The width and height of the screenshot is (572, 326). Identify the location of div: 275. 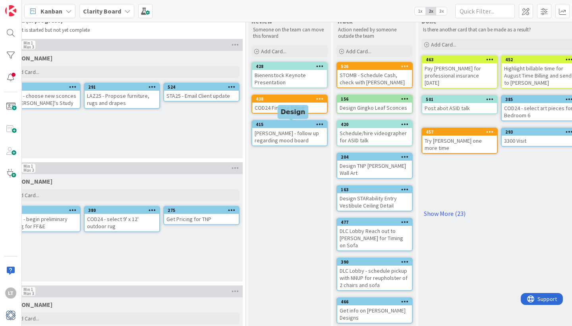
(201, 210).